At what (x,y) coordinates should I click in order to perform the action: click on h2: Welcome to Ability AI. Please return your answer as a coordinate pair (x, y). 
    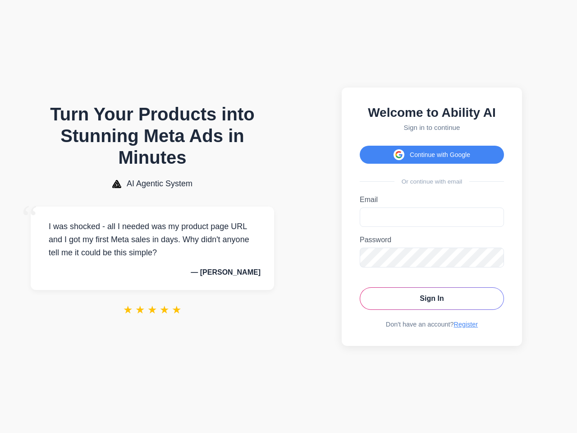
    Looking at the image, I should click on (432, 113).